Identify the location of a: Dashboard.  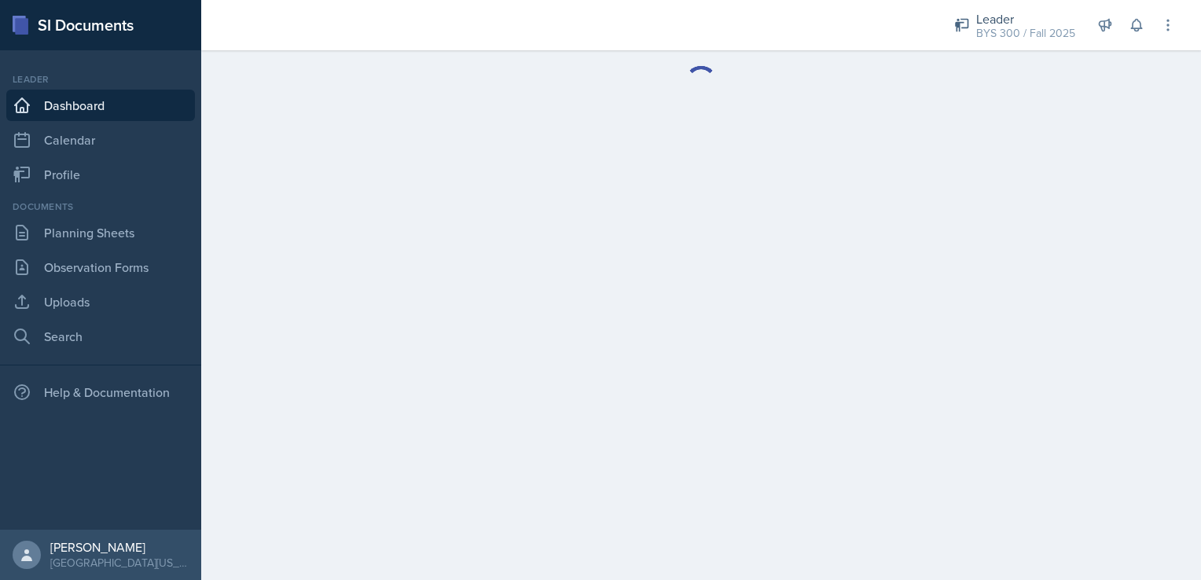
(101, 105).